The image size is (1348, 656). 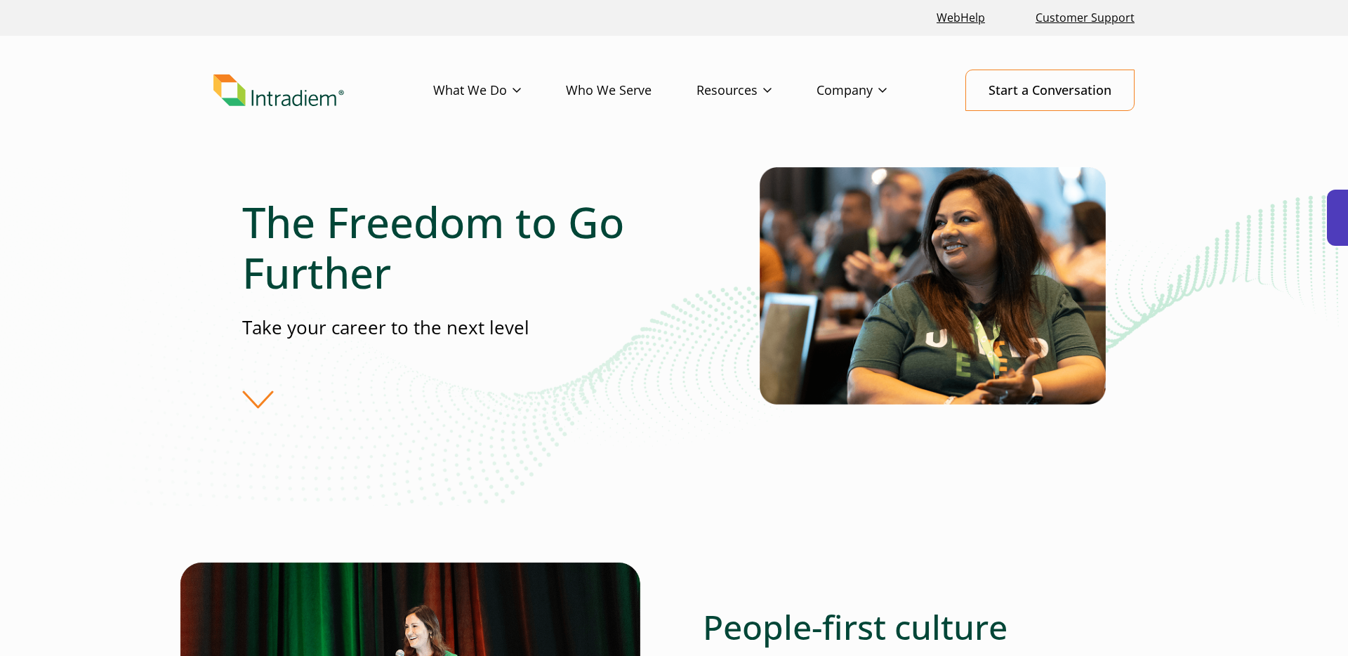 I want to click on p: Take your career to the next level, so click(x=458, y=327).